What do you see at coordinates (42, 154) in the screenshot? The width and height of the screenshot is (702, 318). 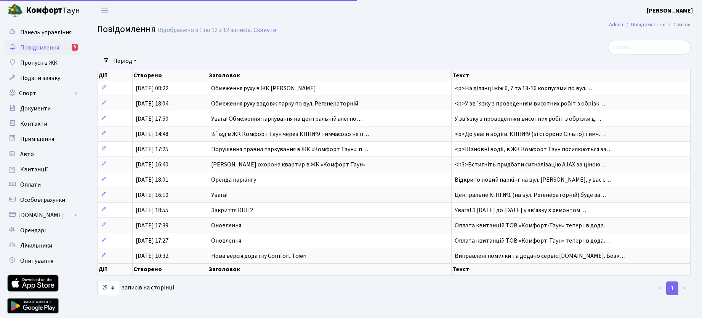 I see `a: Авто` at bounding box center [42, 154].